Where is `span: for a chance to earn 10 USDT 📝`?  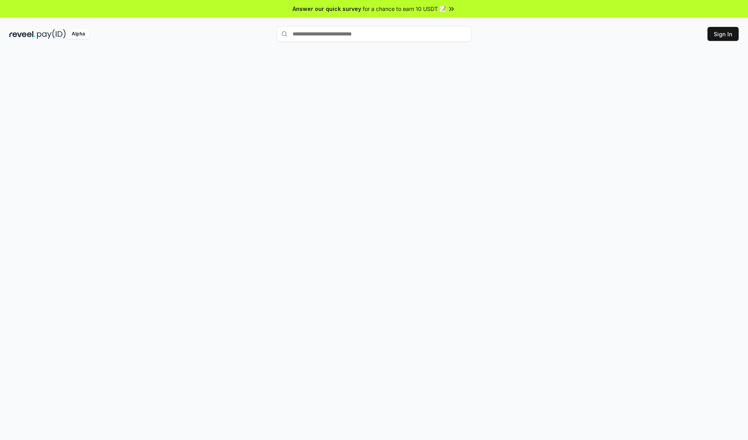 span: for a chance to earn 10 USDT 📝 is located at coordinates (404, 9).